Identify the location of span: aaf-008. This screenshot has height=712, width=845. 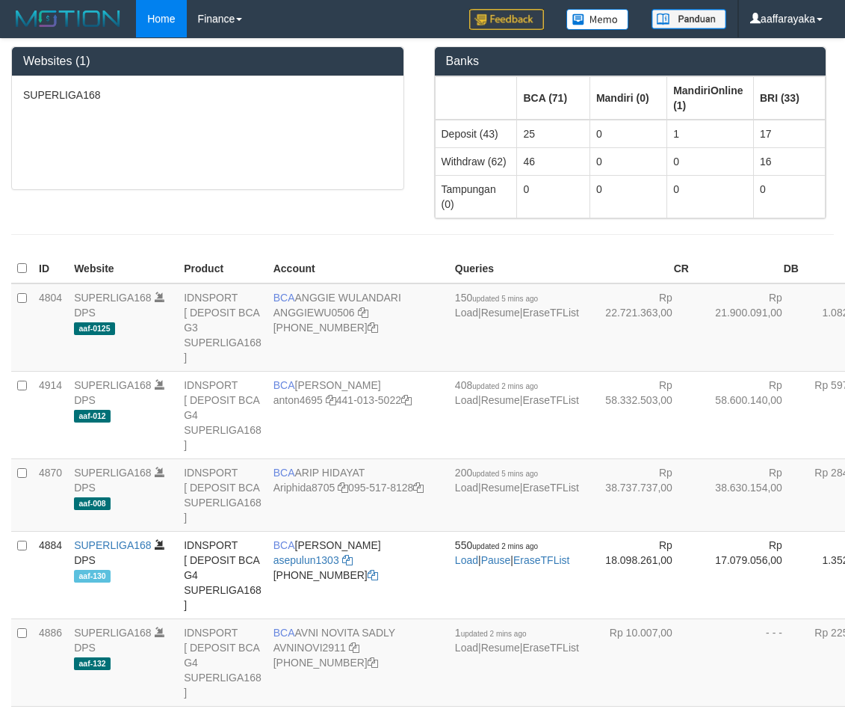
(92, 503).